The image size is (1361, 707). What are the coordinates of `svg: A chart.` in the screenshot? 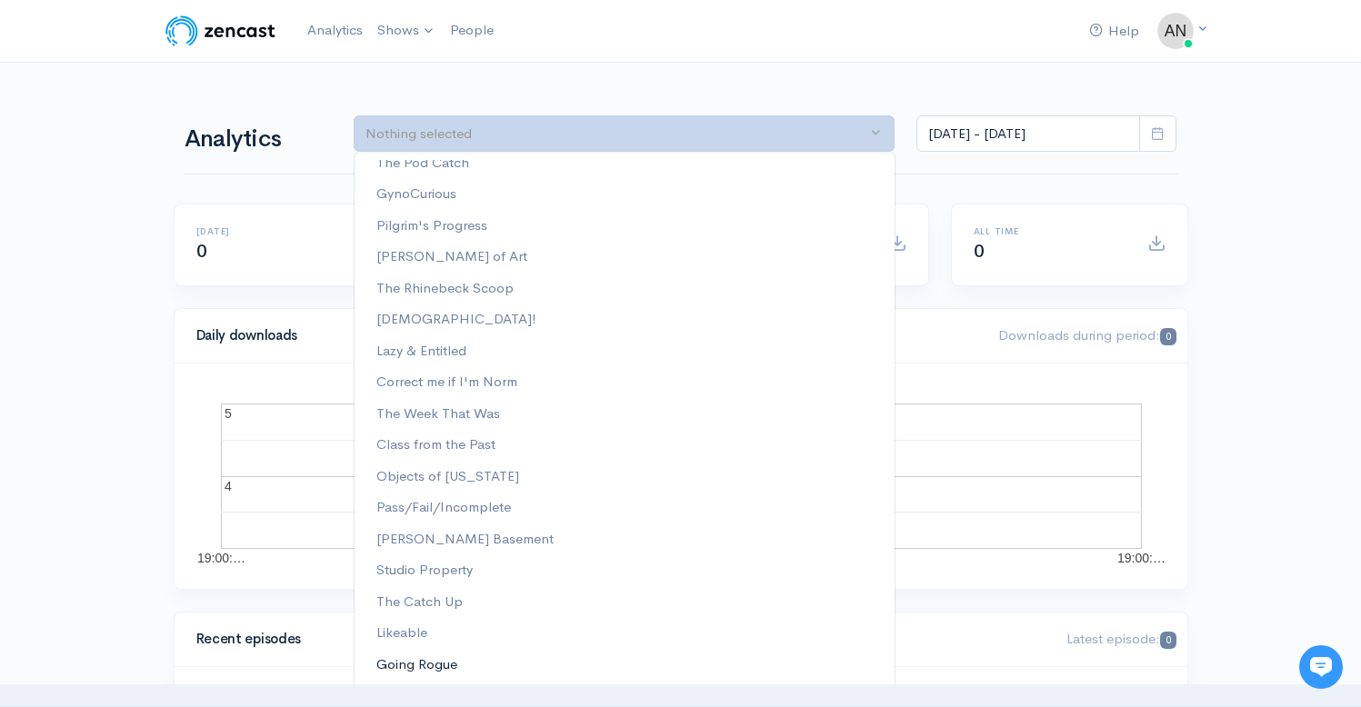 It's located at (681, 476).